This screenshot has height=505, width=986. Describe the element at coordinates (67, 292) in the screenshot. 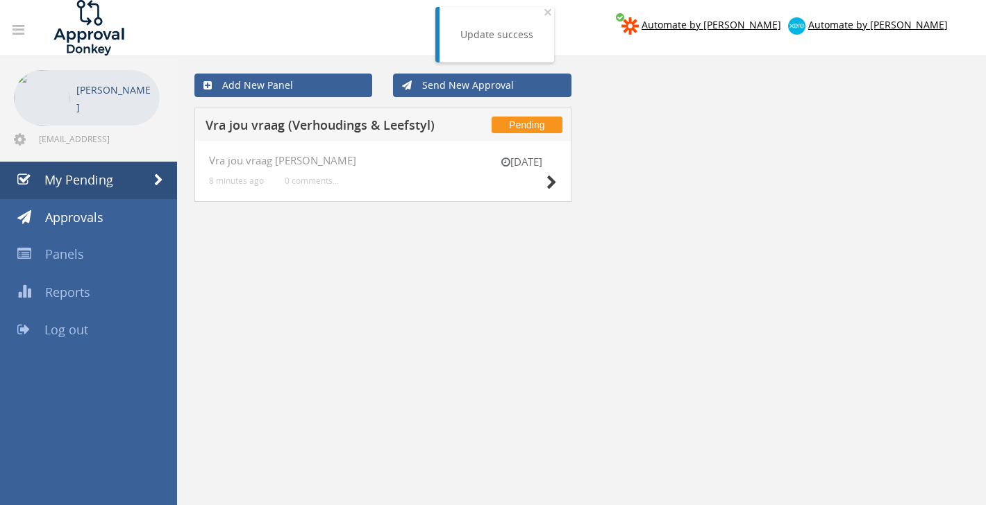

I see `span: Reports` at that location.